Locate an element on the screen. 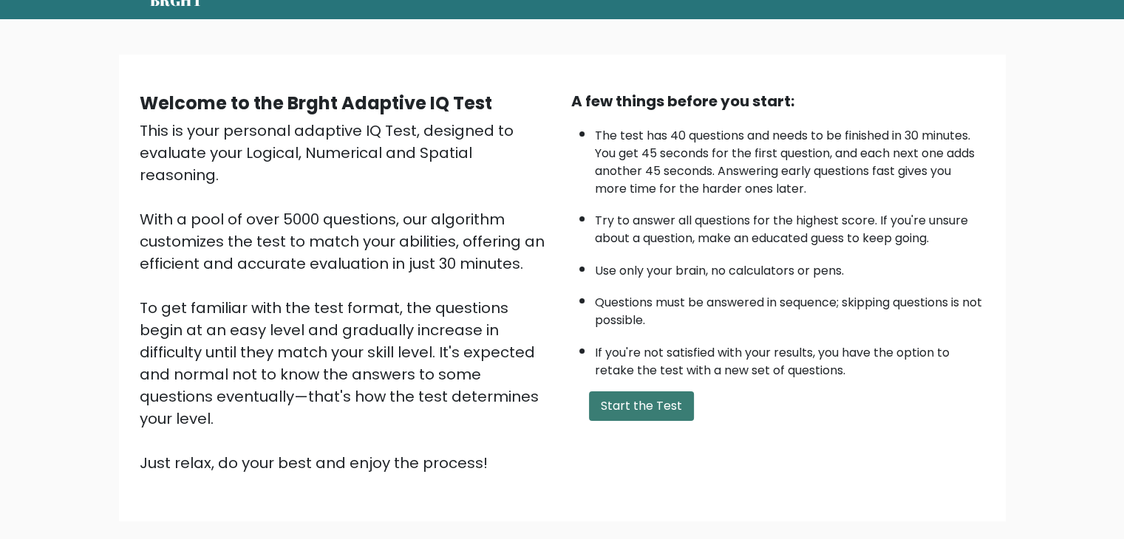  div: A few things before you start: is located at coordinates (778, 101).